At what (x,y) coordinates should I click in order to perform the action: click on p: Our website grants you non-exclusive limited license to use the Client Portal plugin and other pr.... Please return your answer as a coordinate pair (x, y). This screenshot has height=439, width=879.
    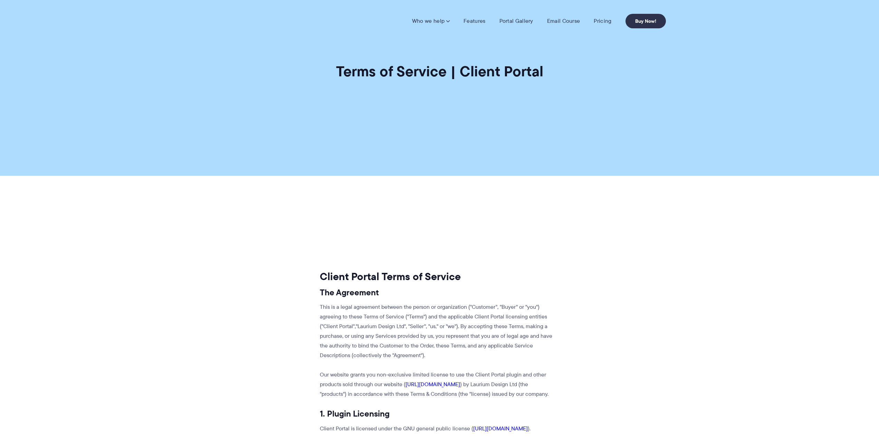
    Looking at the image, I should click on (437, 384).